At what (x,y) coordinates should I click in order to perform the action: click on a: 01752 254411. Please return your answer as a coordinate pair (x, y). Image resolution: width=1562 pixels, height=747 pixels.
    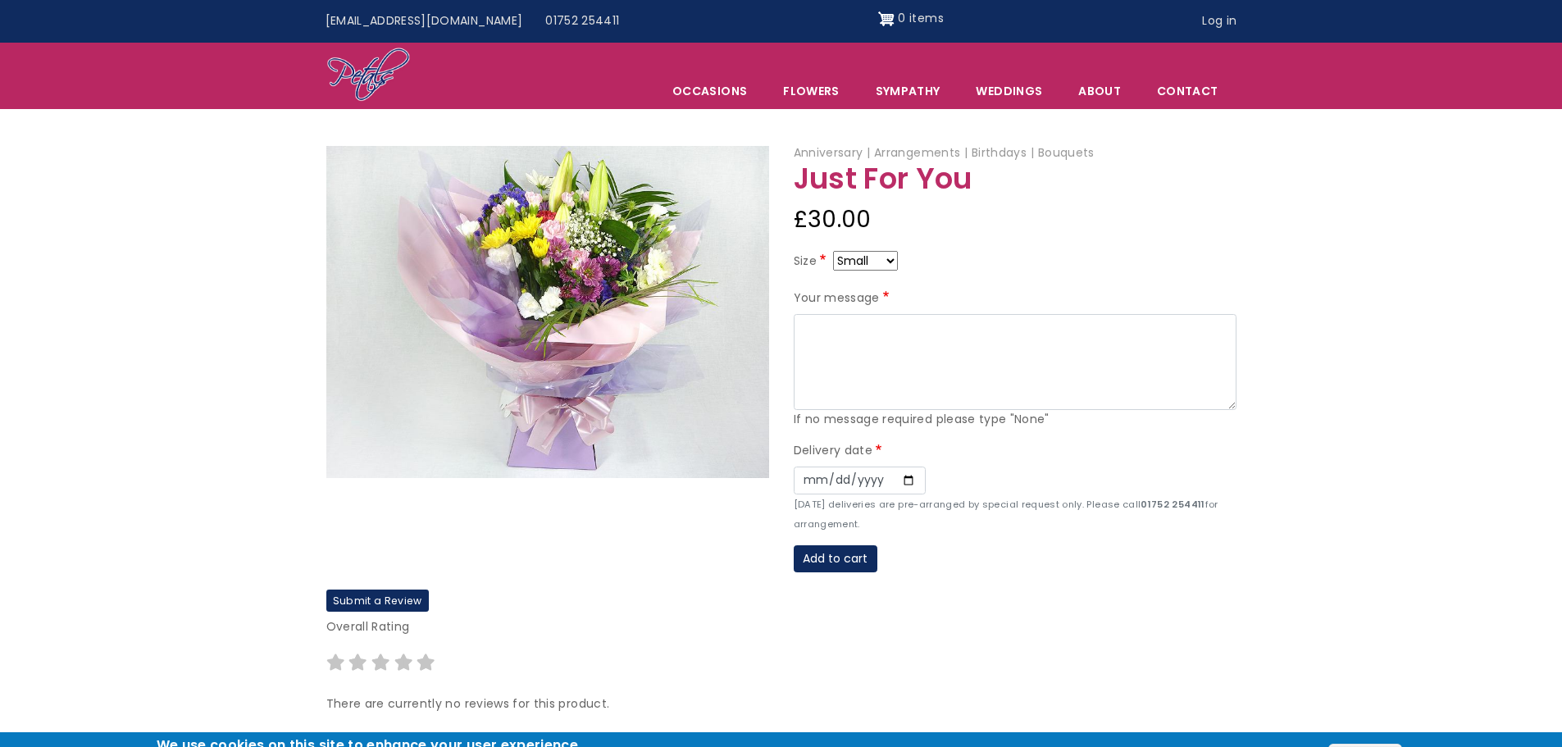
    Looking at the image, I should click on (582, 21).